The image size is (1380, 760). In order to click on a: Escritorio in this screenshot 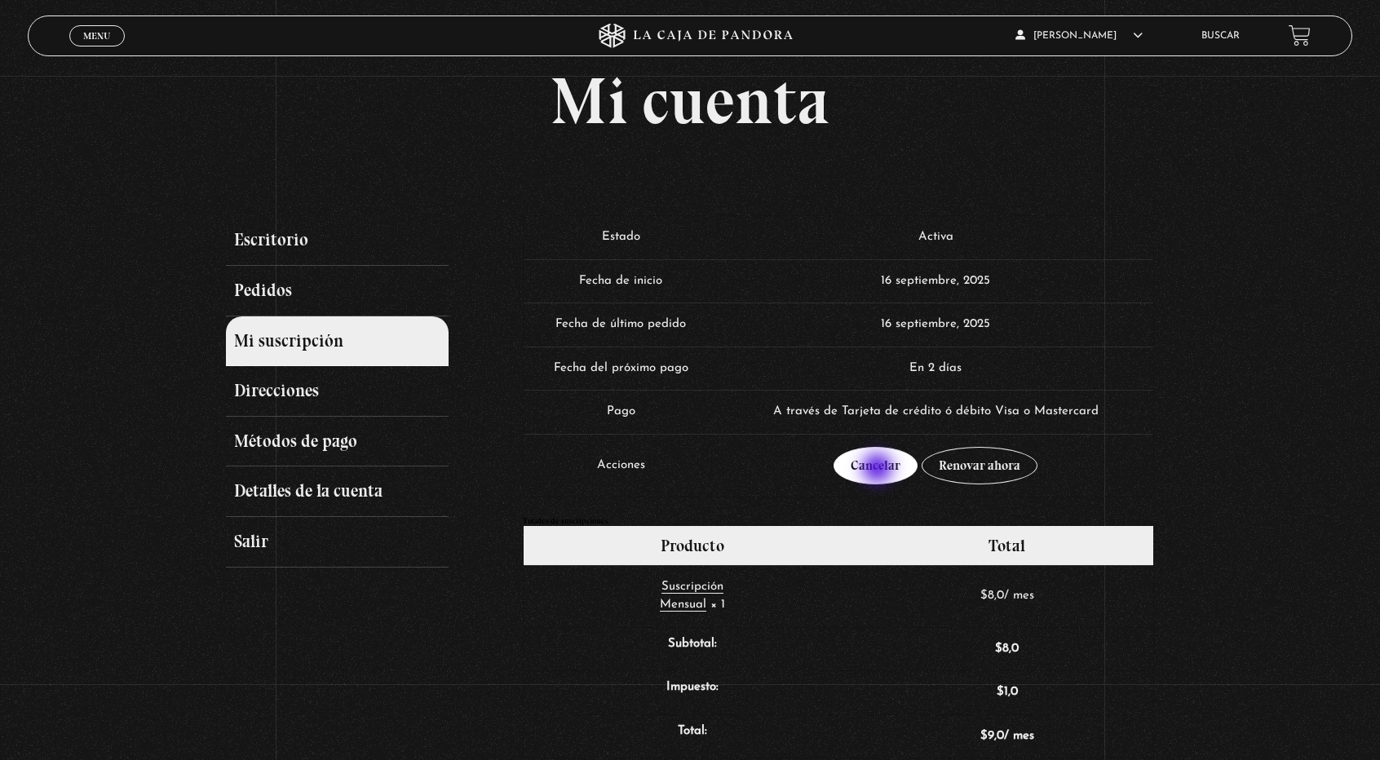, I will do `click(337, 241)`.